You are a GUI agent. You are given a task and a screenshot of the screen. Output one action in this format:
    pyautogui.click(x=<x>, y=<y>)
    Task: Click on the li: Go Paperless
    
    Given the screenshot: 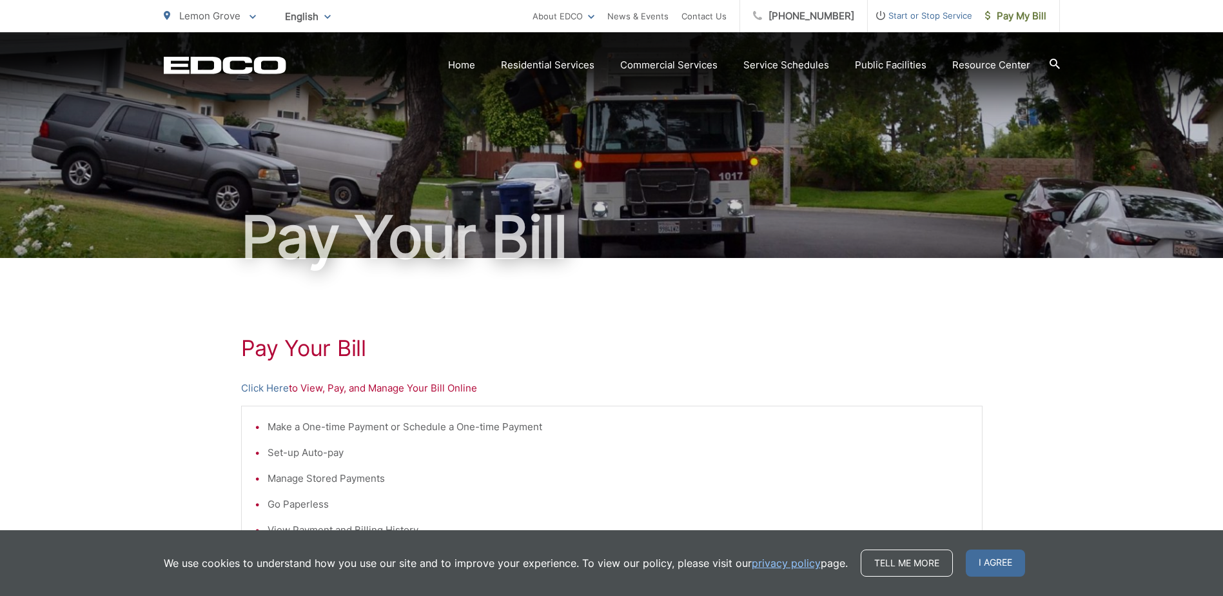 What is the action you would take?
    pyautogui.click(x=618, y=504)
    